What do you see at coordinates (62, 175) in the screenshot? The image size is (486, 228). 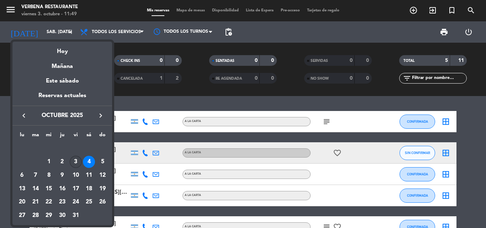 I see `td: 9 de octubre de 2025` at bounding box center [62, 175].